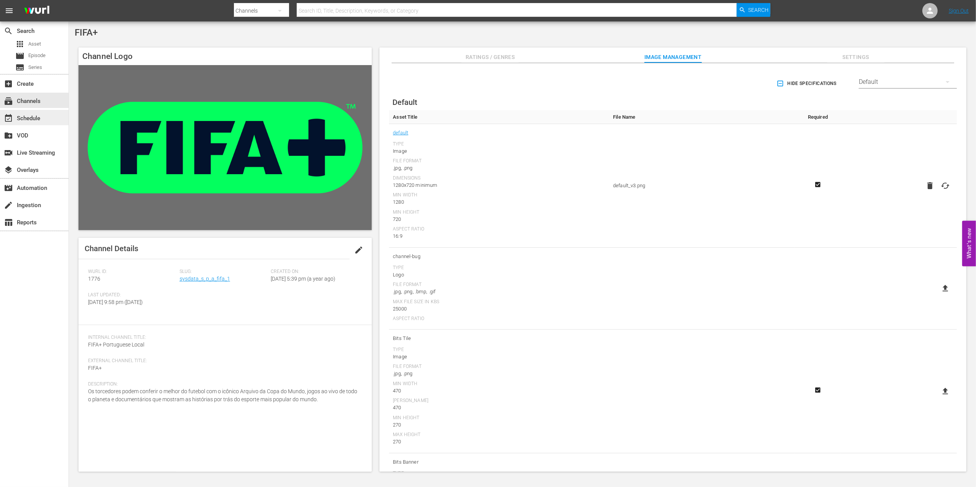 This screenshot has width=976, height=487. What do you see at coordinates (490, 57) in the screenshot?
I see `span: Ratings / Genres` at bounding box center [490, 57].